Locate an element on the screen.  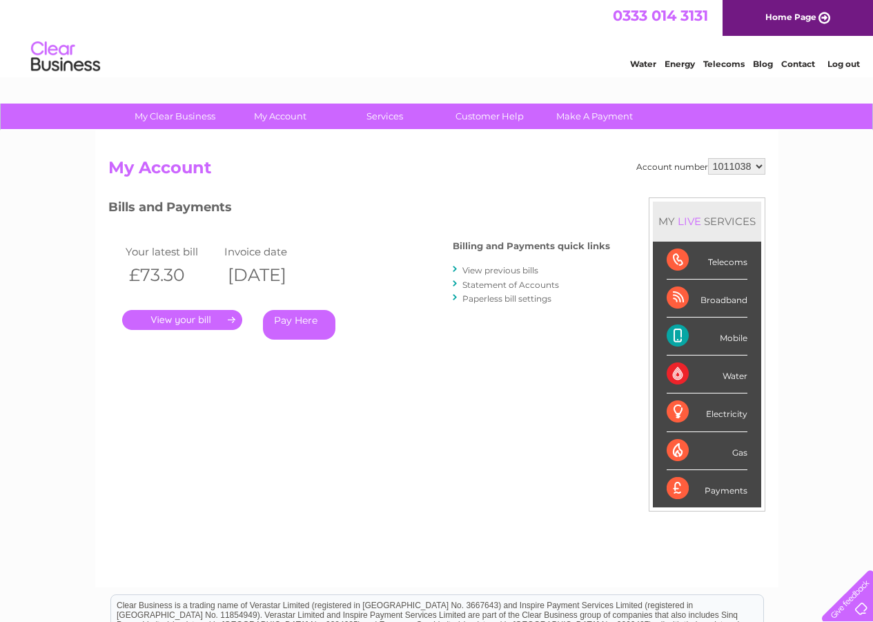
h2: My Account is located at coordinates (437, 171).